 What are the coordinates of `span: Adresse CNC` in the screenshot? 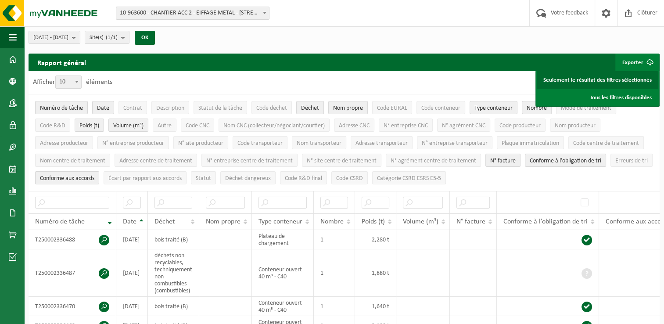 It's located at (354, 125).